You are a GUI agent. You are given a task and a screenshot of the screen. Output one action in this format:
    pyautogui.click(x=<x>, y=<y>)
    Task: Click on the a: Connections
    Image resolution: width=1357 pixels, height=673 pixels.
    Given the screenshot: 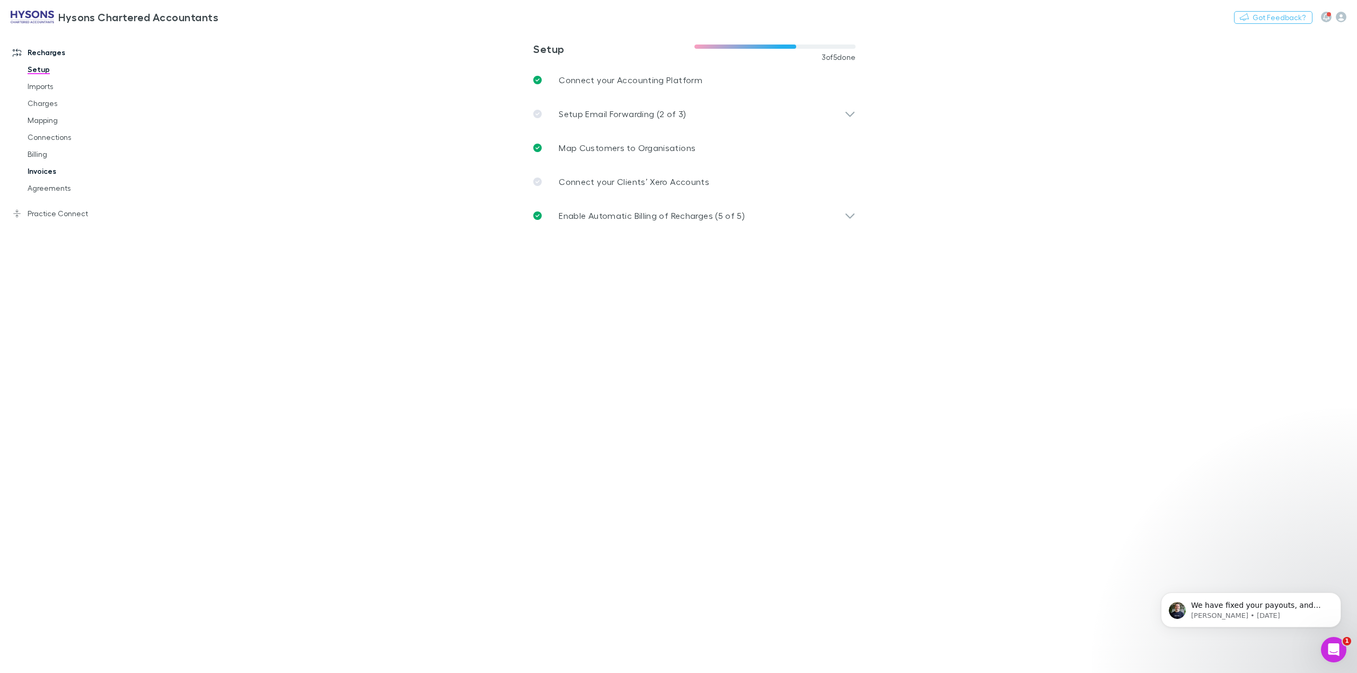 What is the action you would take?
    pyautogui.click(x=84, y=137)
    